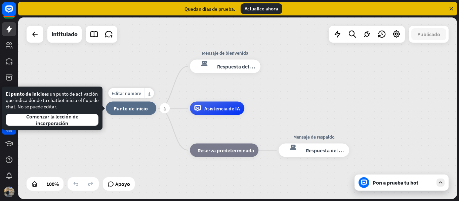 The height and width of the screenshot is (201, 459). I want to click on font: Asistencia de IA, so click(222, 109).